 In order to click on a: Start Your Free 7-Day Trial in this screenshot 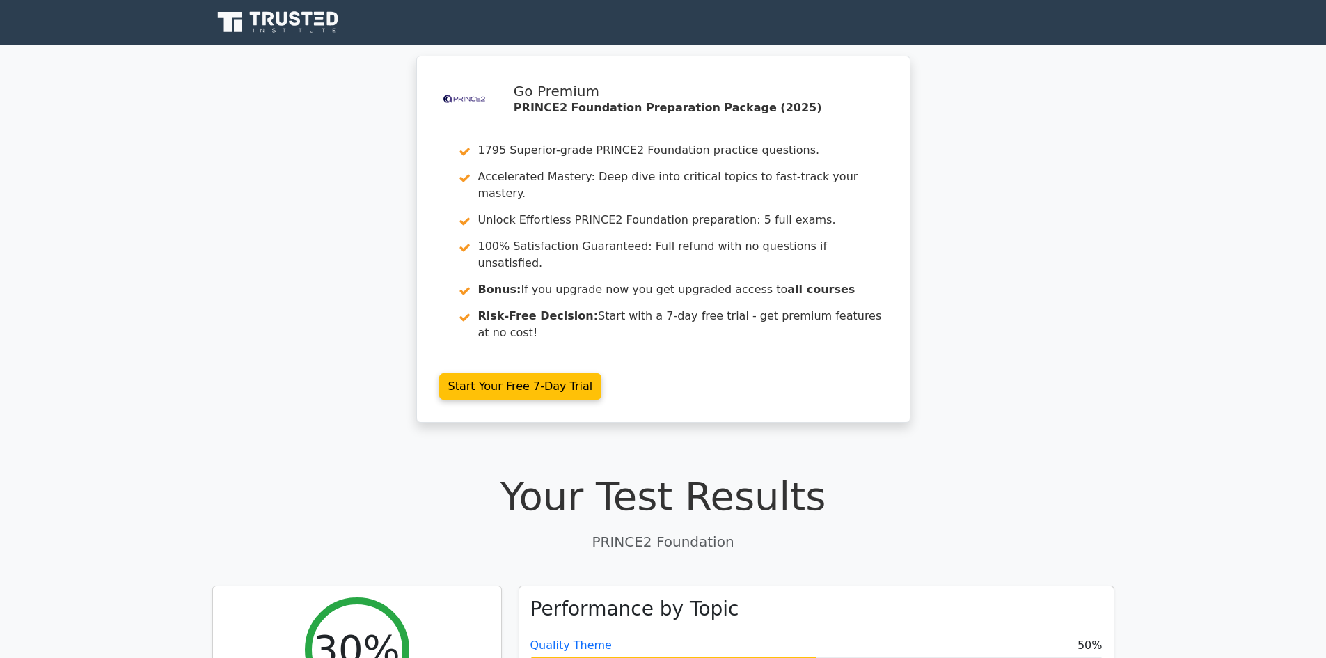, I will do `click(521, 386)`.